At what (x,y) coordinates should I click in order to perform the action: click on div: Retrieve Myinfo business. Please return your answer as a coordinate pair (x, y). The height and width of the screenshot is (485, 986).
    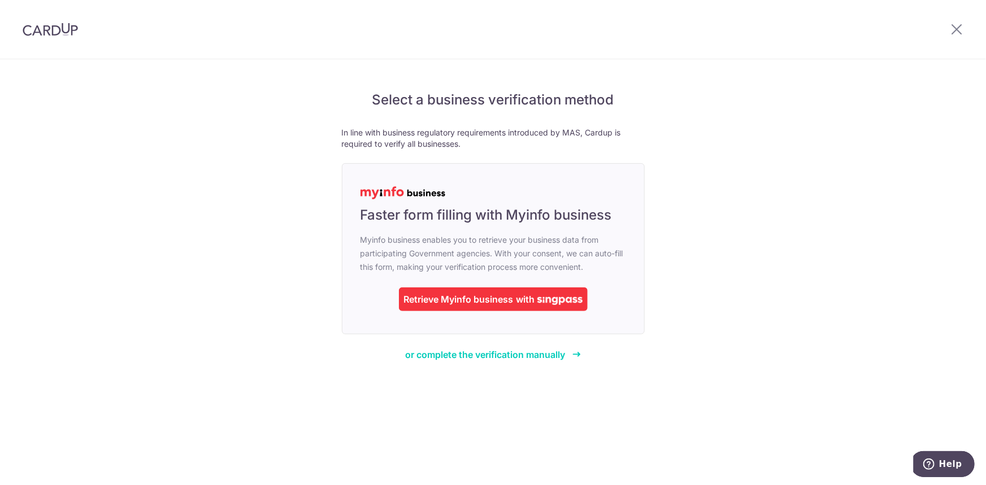
    Looking at the image, I should click on (459, 300).